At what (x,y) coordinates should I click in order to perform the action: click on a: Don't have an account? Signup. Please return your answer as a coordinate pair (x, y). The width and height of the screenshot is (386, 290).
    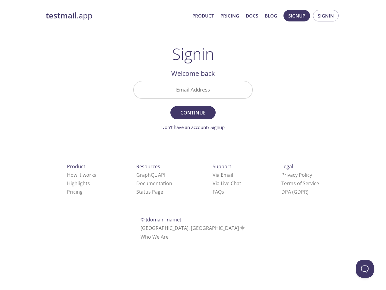
    Looking at the image, I should click on (193, 127).